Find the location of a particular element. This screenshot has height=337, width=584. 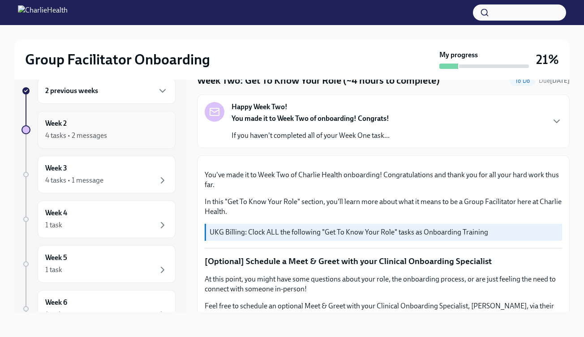

p: You've made it to Week Two of Charlie Health onboarding! Congratulations and thank you for all yo... is located at coordinates (384, 180).